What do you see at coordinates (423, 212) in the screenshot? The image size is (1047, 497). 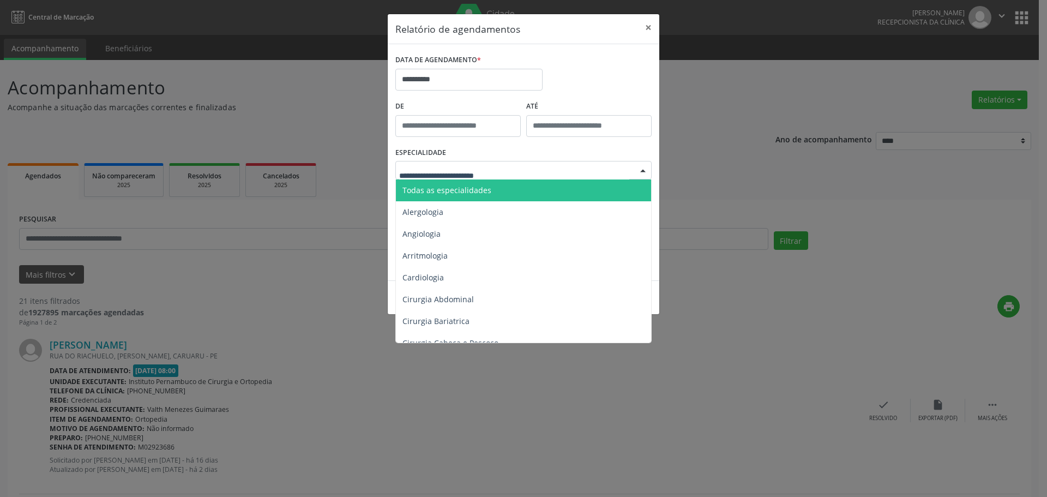 I see `span: Alergologia` at bounding box center [423, 212].